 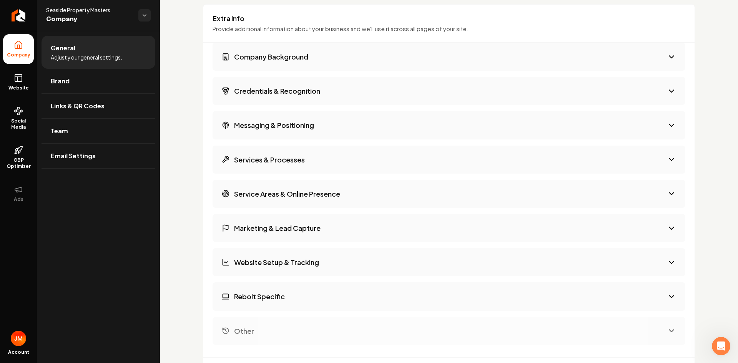 I want to click on a: Social Media, so click(x=18, y=118).